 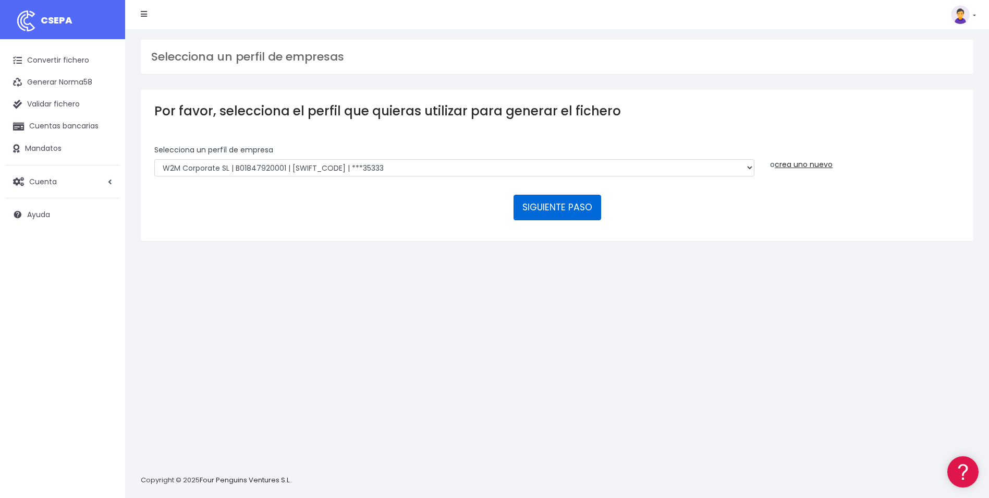 I want to click on h3: Selecciona un perfil de empresas, so click(x=557, y=57).